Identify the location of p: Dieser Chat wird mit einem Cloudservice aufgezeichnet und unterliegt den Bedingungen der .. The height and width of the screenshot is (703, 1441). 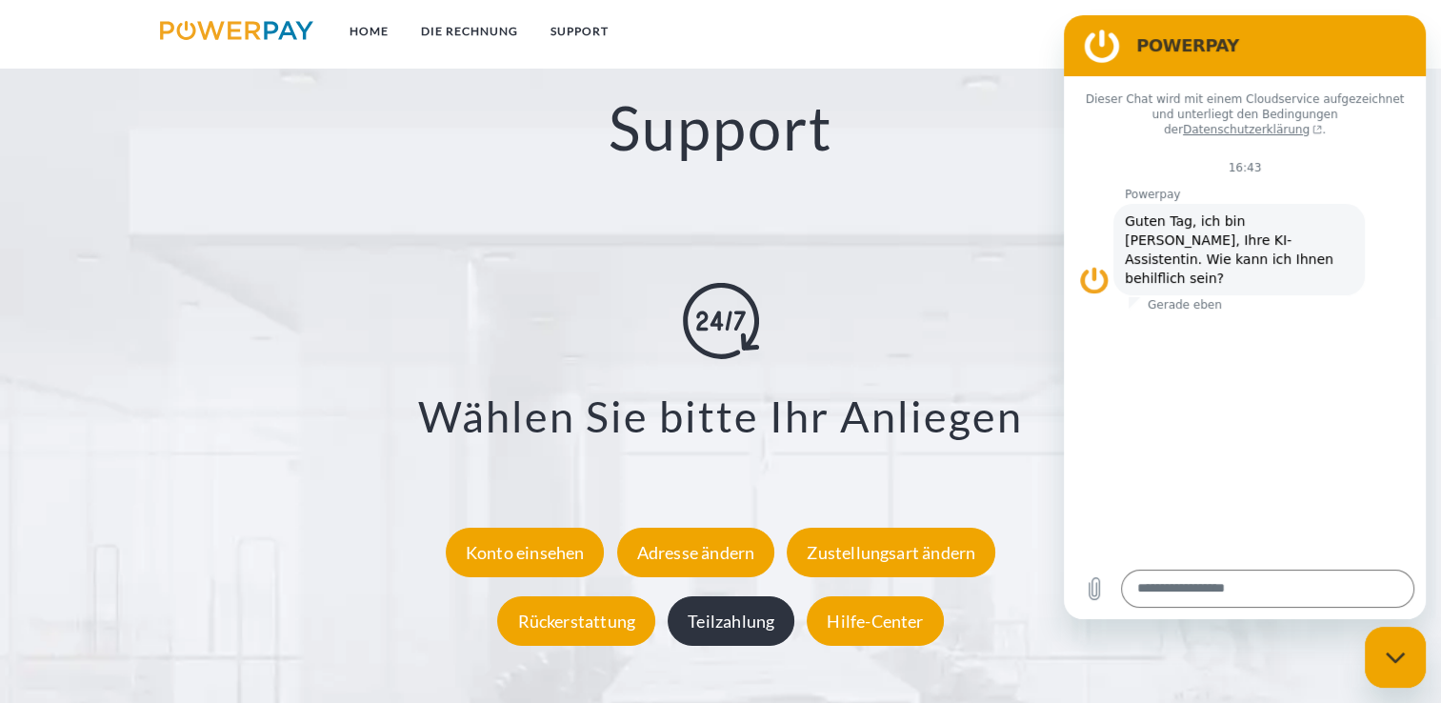
(181, 99).